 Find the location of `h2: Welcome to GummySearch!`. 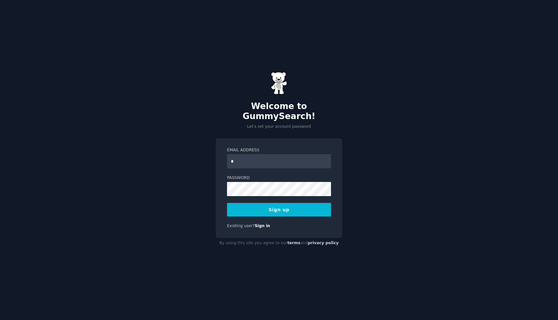

h2: Welcome to GummySearch! is located at coordinates (279, 111).